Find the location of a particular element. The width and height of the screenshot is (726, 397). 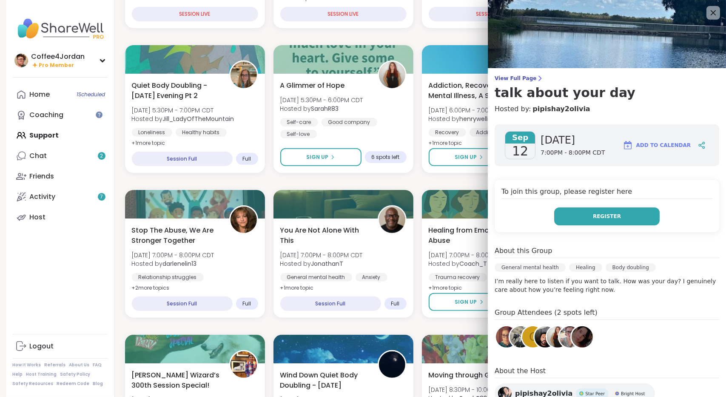

a: pipishay2olivia is located at coordinates (561, 109).